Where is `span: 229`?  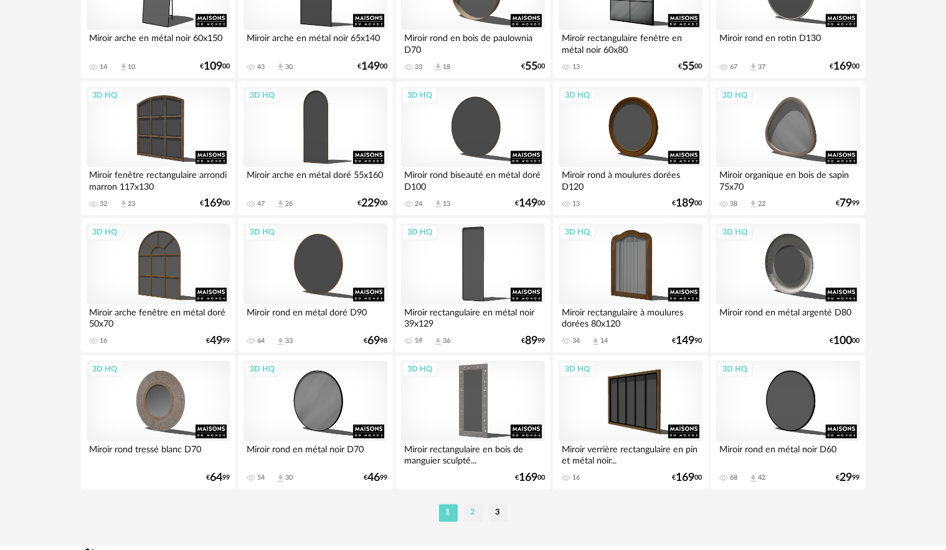 span: 229 is located at coordinates (370, 204).